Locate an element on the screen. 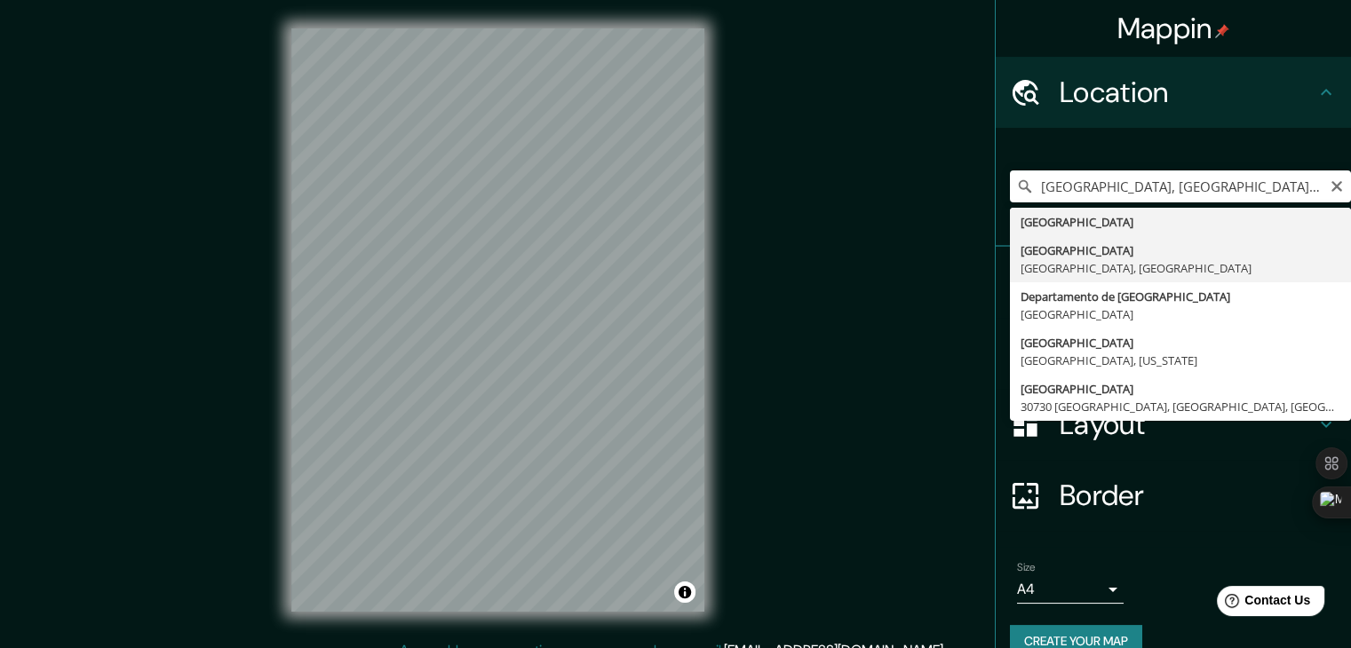 This screenshot has width=1351, height=648. div: Layout is located at coordinates (1173, 425).